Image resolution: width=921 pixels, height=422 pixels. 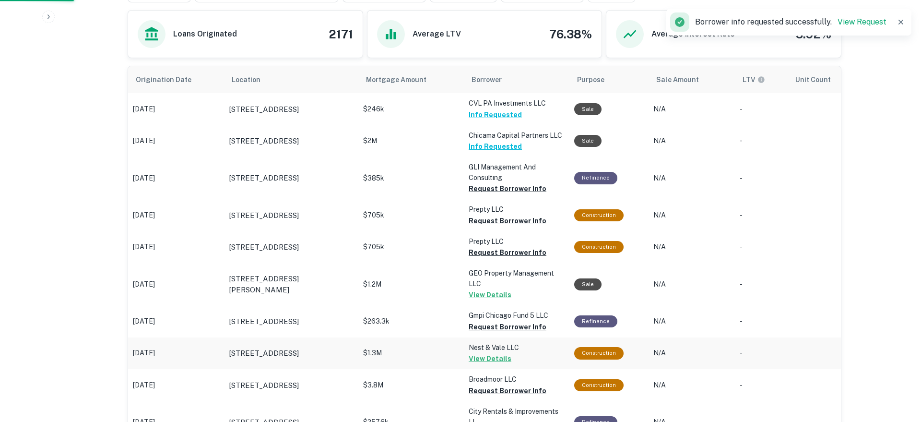 I want to click on th: Borrower, so click(x=516, y=80).